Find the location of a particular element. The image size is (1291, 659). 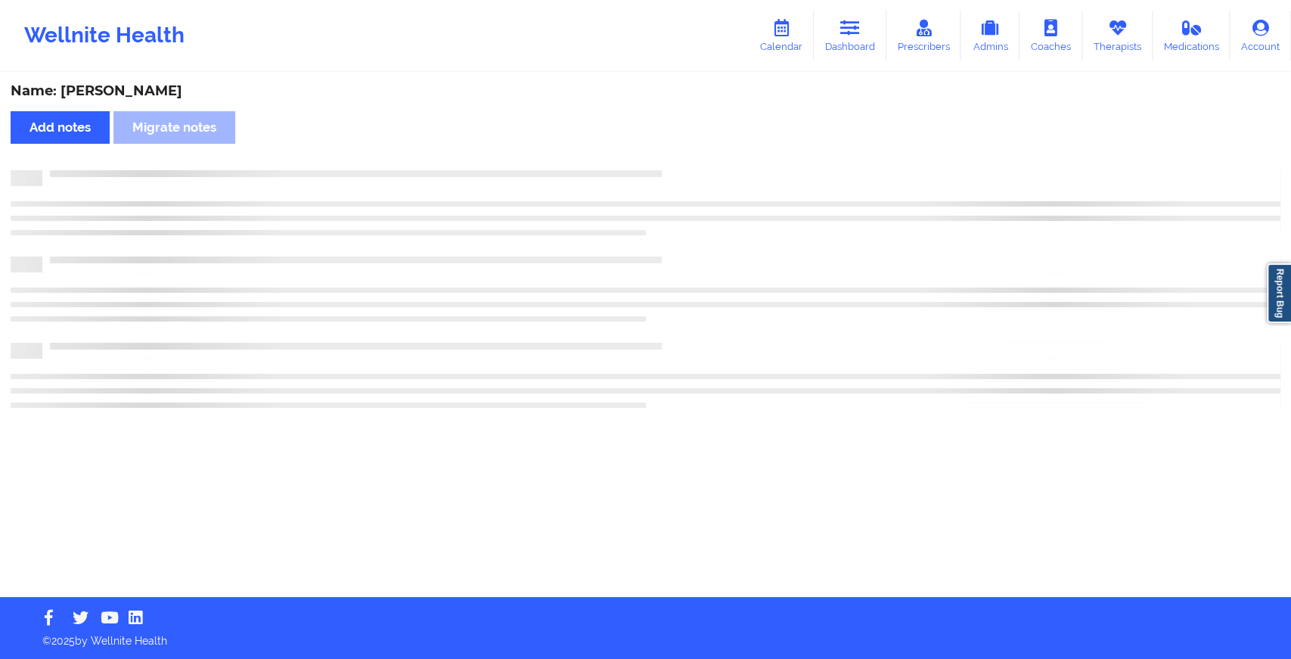

a: Prescribers is located at coordinates (923, 36).